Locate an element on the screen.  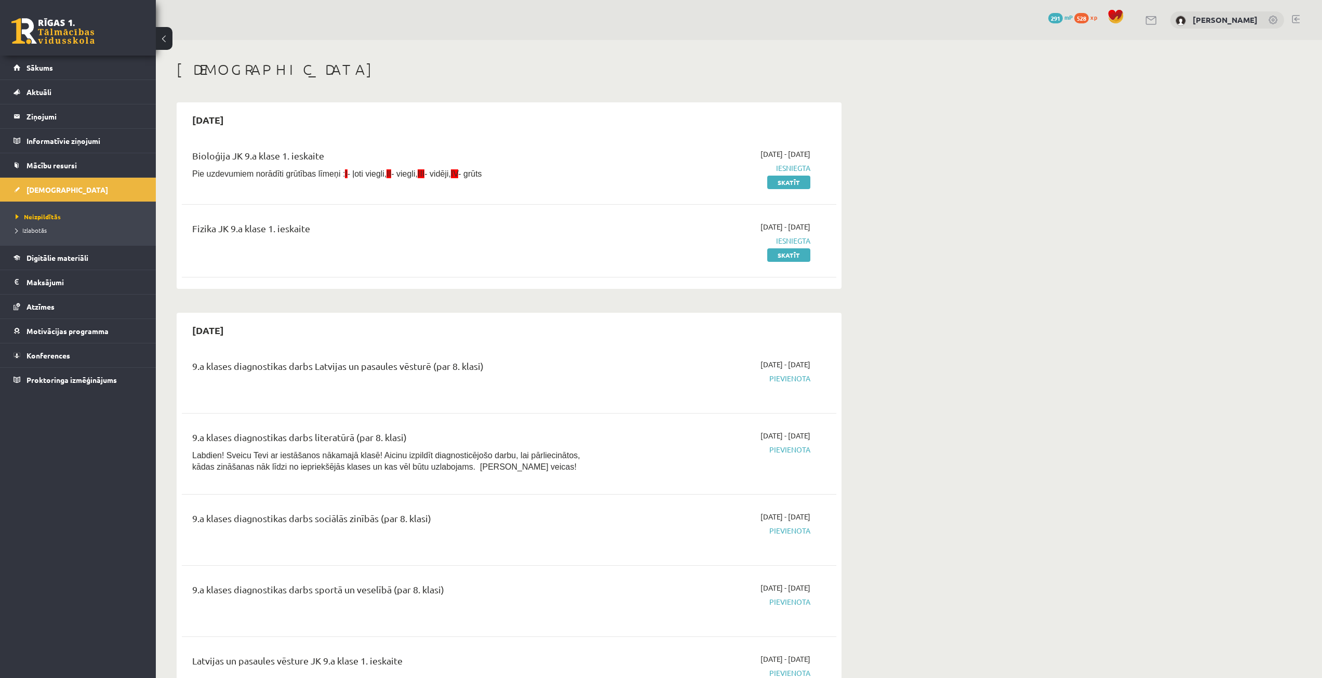
a: Maksājumi is located at coordinates (78, 282).